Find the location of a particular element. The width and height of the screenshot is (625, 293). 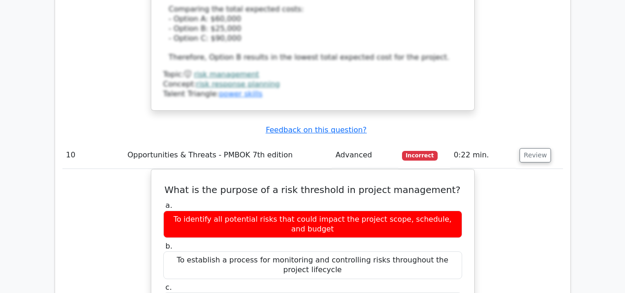

a: Feedback on this question? is located at coordinates (316, 130).